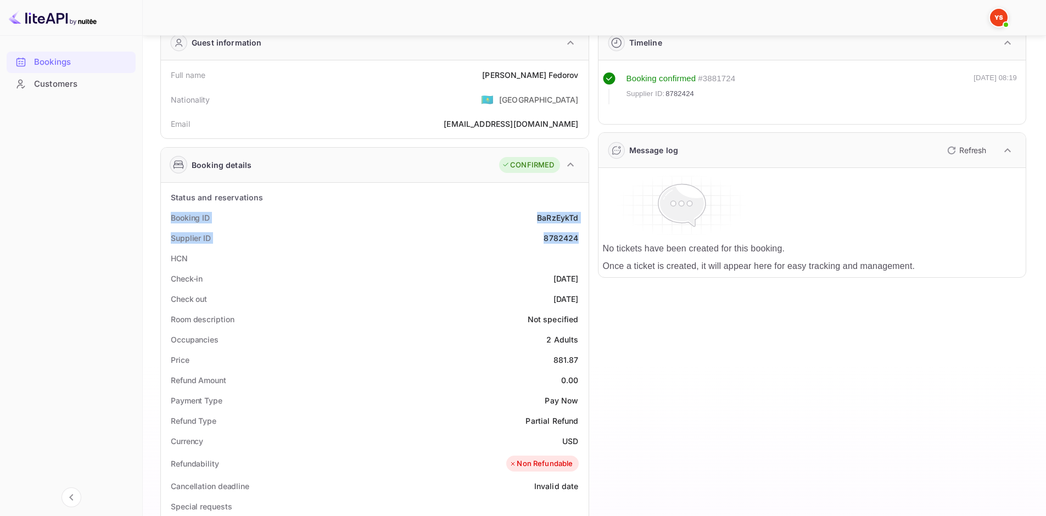 The height and width of the screenshot is (516, 1046). I want to click on div: Timeline, so click(646, 42).